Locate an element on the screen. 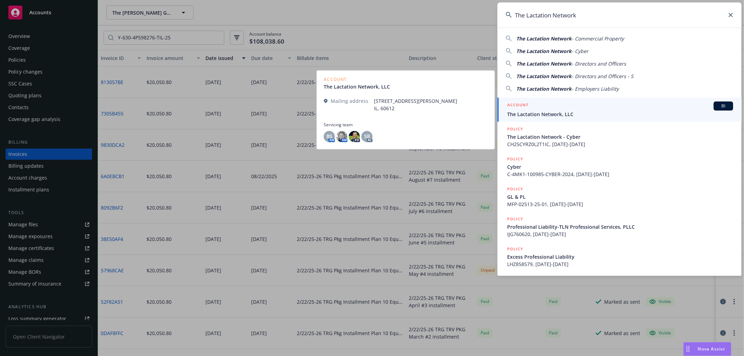 The image size is (744, 356). span: - Directors and Officers is located at coordinates (599, 63).